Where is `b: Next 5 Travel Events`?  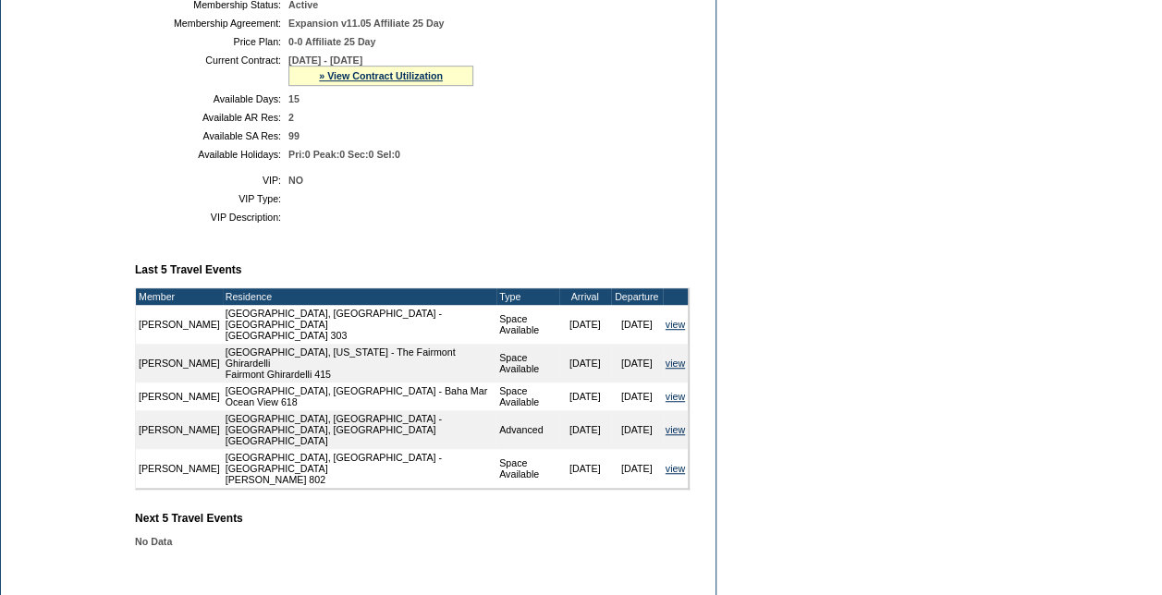 b: Next 5 Travel Events is located at coordinates (189, 519).